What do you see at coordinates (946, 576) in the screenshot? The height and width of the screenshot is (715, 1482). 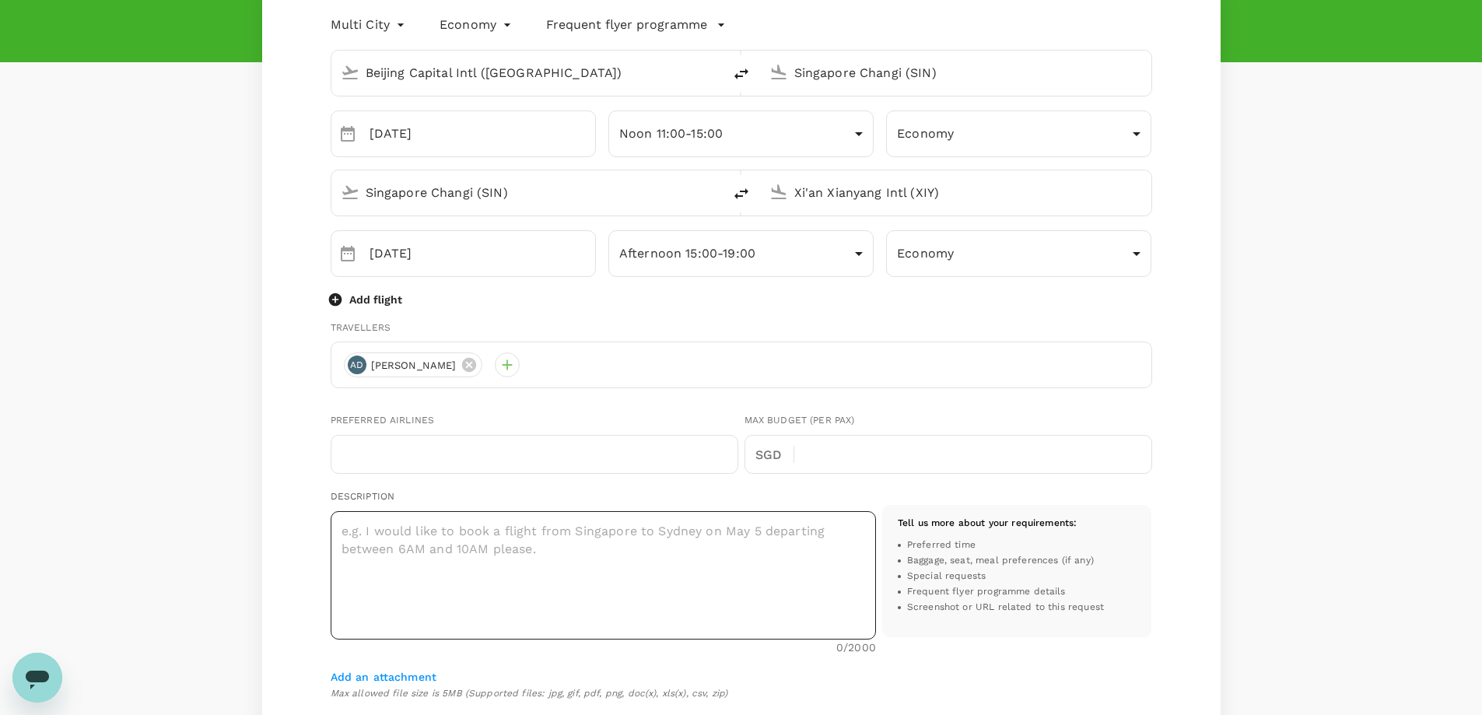 I see `span: Special requests` at bounding box center [946, 576].